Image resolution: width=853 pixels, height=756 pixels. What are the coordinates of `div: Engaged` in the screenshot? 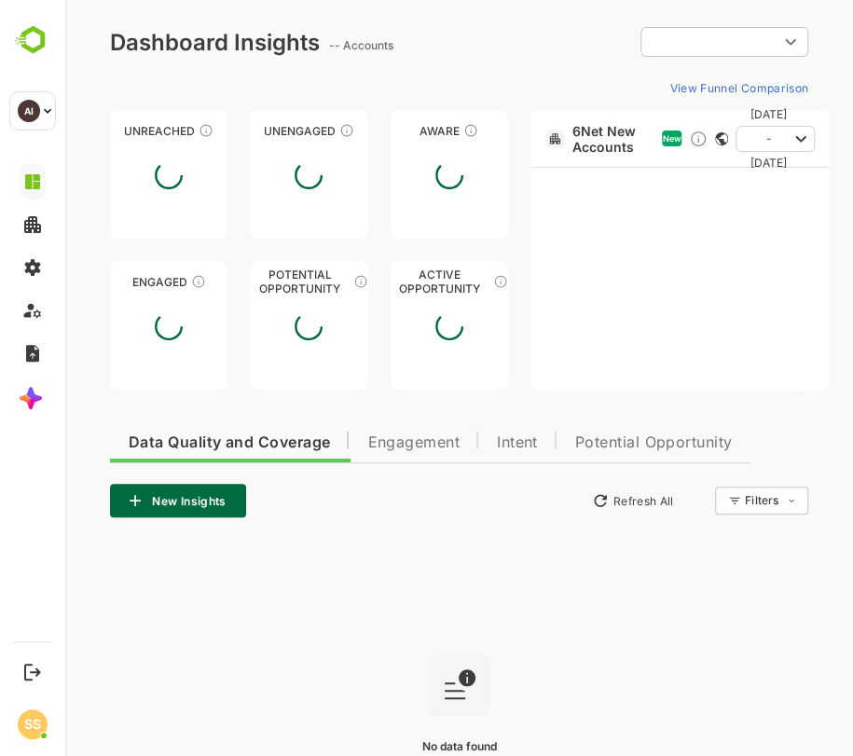 It's located at (103, 281).